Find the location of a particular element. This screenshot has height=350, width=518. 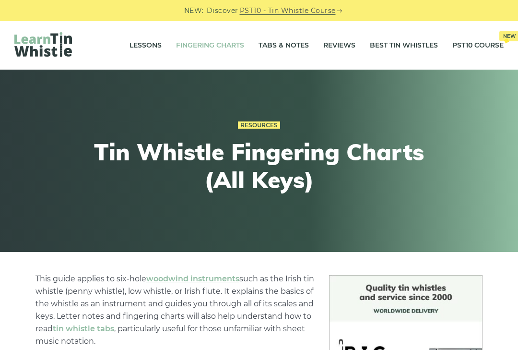

img: LearnTinWhistle.com is located at coordinates (43, 44).